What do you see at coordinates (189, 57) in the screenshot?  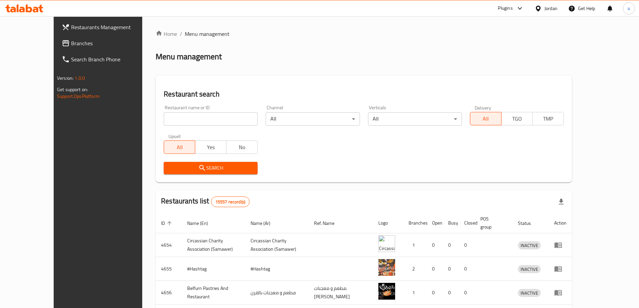 I see `h2: Menu management` at bounding box center [189, 57].